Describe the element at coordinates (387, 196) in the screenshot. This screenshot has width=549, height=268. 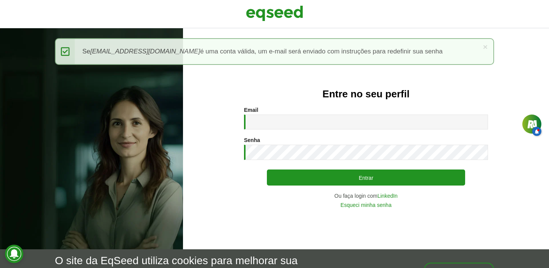
I see `a: LinkedIn` at that location.